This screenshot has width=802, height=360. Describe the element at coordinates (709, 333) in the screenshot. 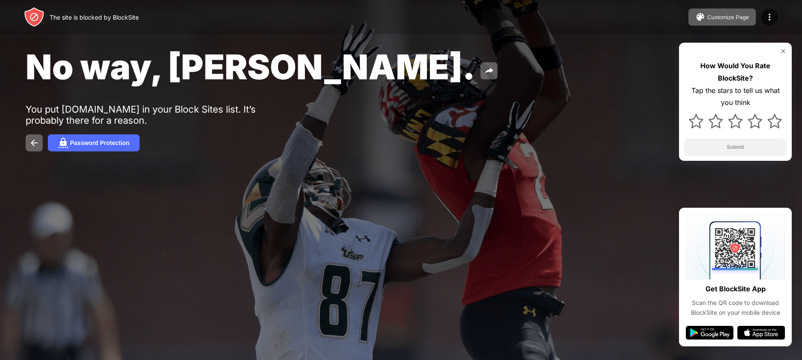

I see `img: google-play.svg` at that location.